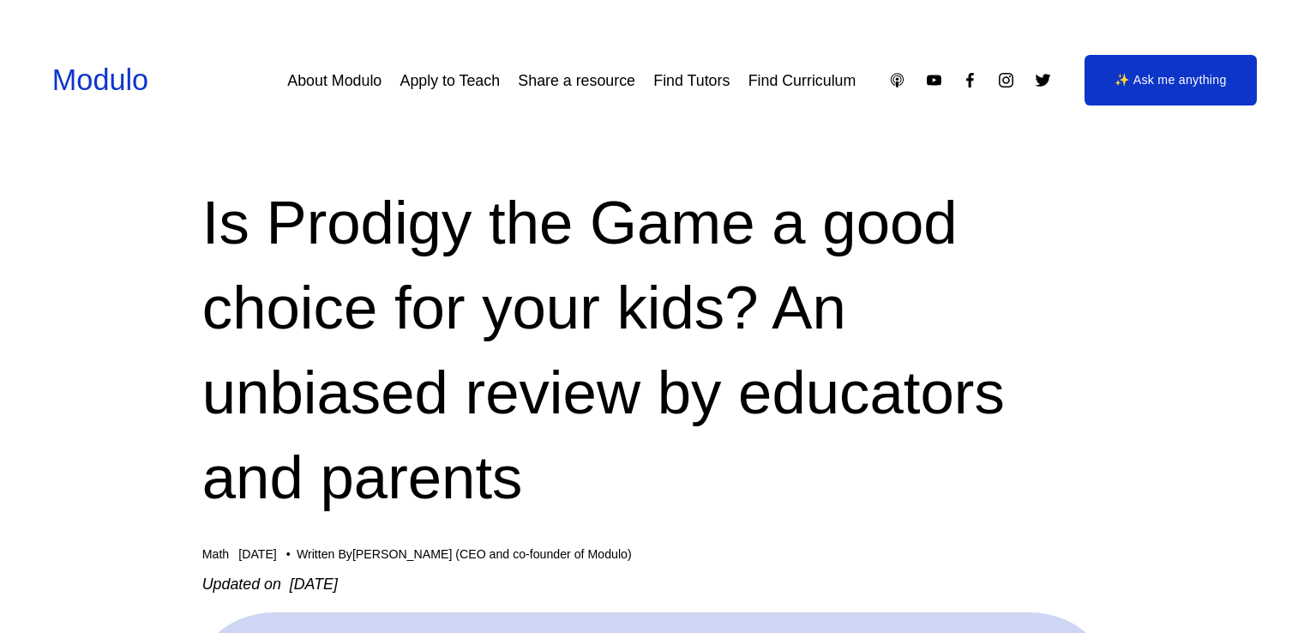 Image resolution: width=1304 pixels, height=633 pixels. I want to click on a: Math, so click(215, 554).